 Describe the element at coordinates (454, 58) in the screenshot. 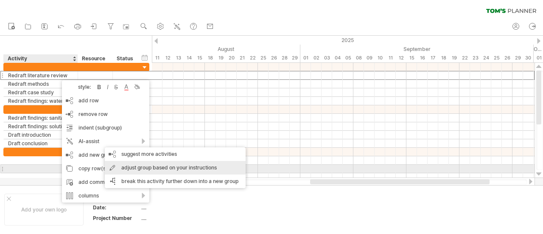

I see `div: Friday, 19 September 2025` at that location.